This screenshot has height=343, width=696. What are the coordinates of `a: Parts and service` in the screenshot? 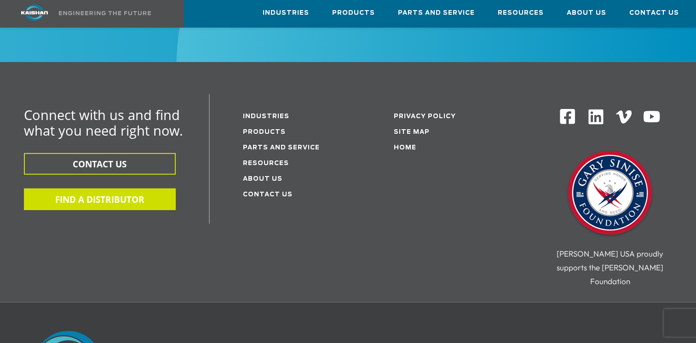 It's located at (281, 148).